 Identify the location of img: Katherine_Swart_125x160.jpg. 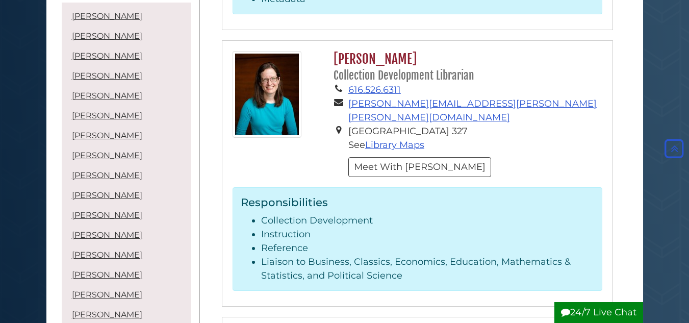
(267, 94).